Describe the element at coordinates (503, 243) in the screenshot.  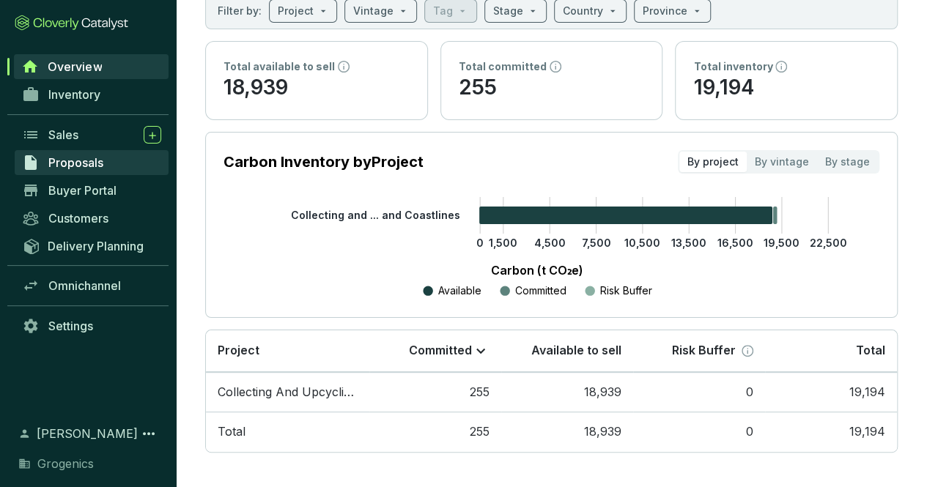
I see `tspan: 1,500` at that location.